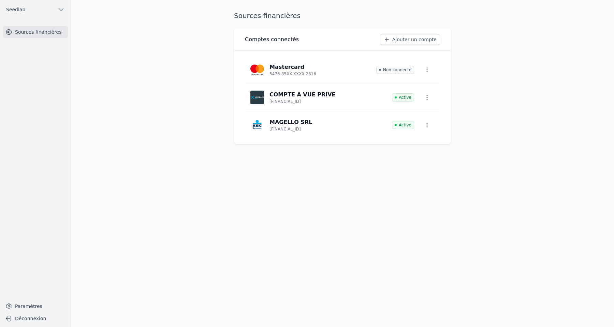  Describe the element at coordinates (272, 40) in the screenshot. I see `h3: Comptes connectés` at that location.